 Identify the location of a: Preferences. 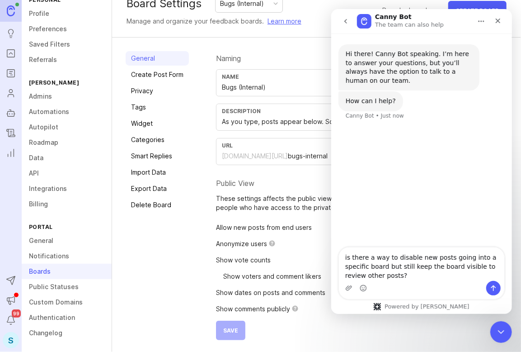
(66, 29).